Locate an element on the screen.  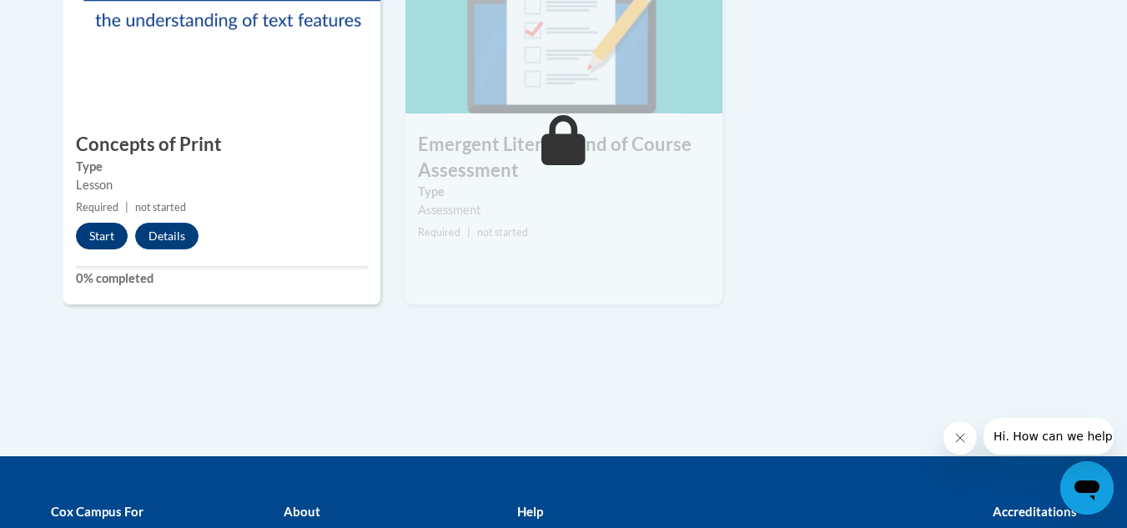
span: Hi. How can we help? is located at coordinates (73, 18).